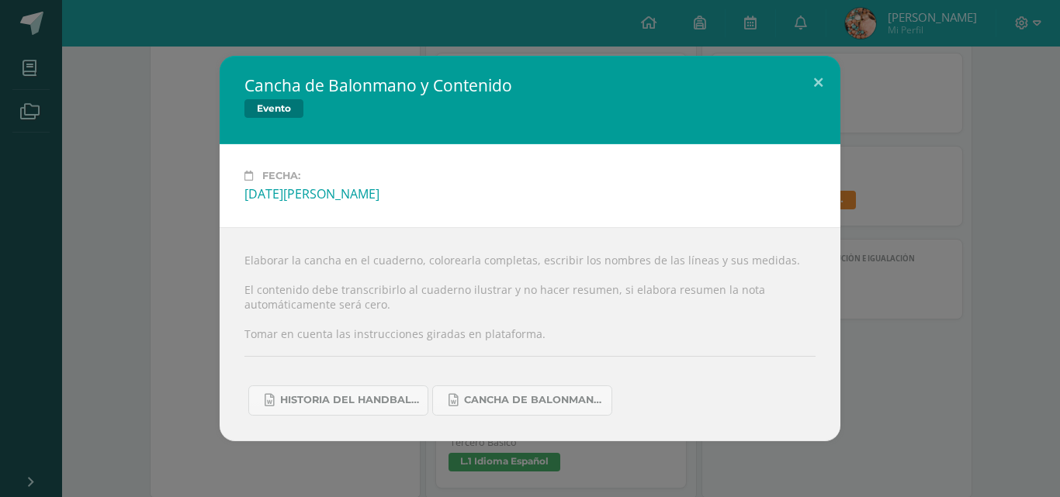  I want to click on button: Close (Esc), so click(818, 82).